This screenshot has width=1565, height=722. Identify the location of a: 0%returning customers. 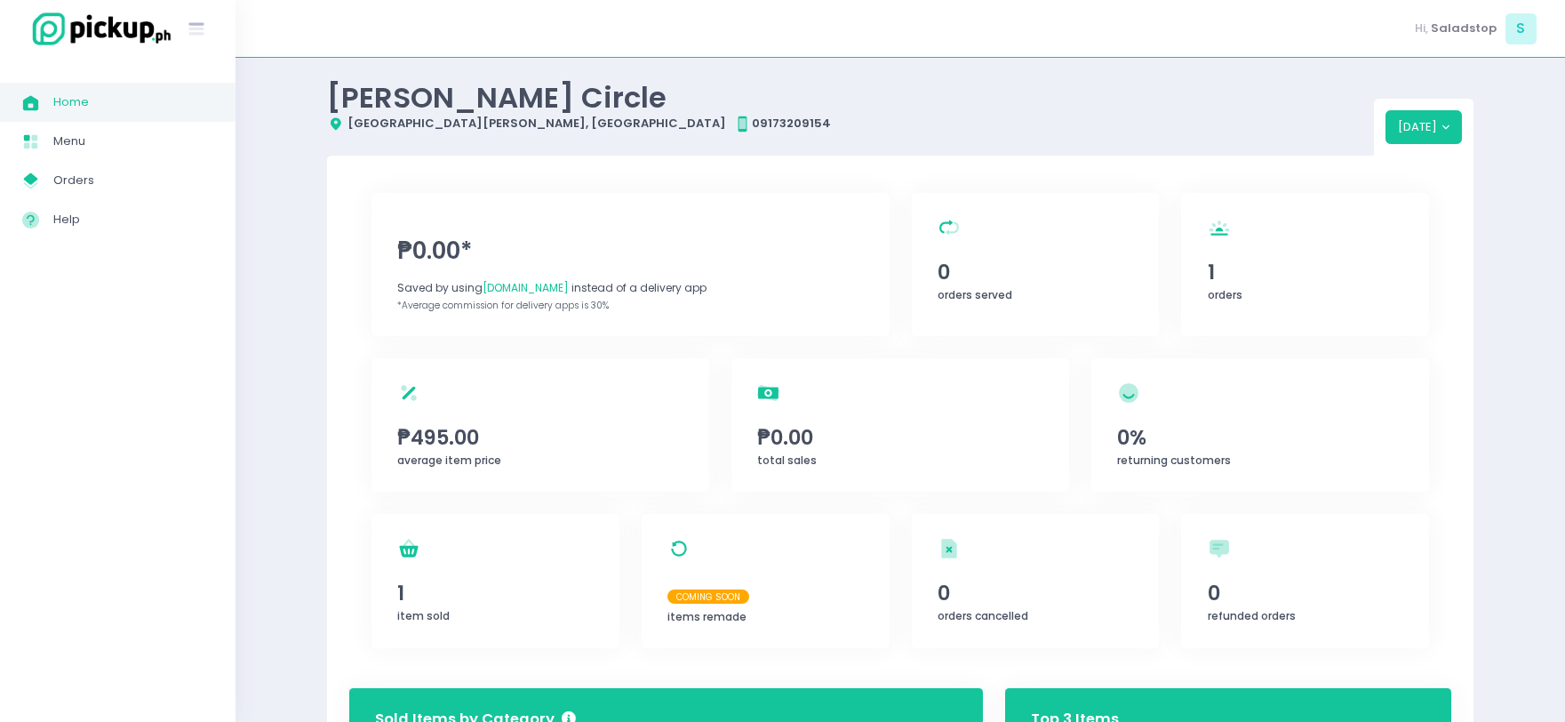
(1260, 425).